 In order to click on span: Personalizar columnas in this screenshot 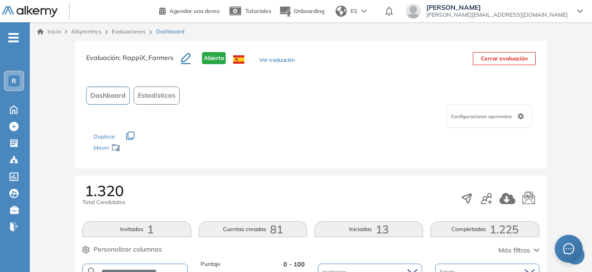, I will do `click(128, 250)`.